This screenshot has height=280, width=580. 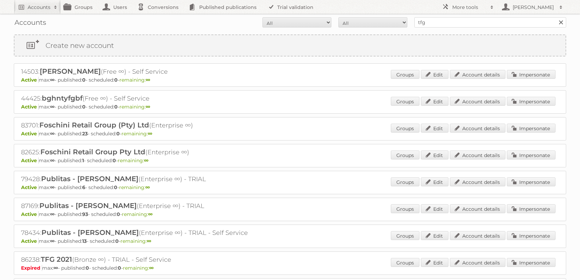 I want to click on a: Create new account, so click(x=290, y=46).